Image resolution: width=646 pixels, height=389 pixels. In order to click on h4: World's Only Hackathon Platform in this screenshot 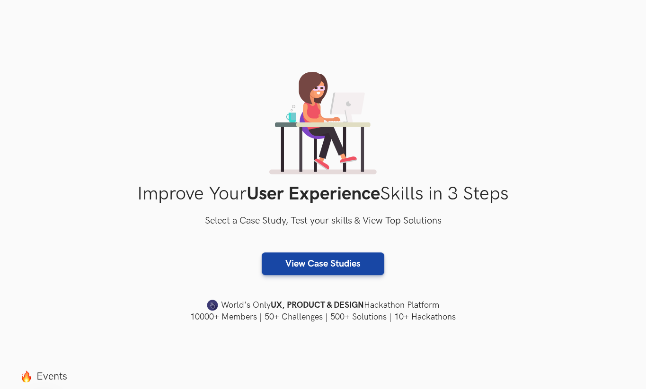, I will do `click(323, 306)`.